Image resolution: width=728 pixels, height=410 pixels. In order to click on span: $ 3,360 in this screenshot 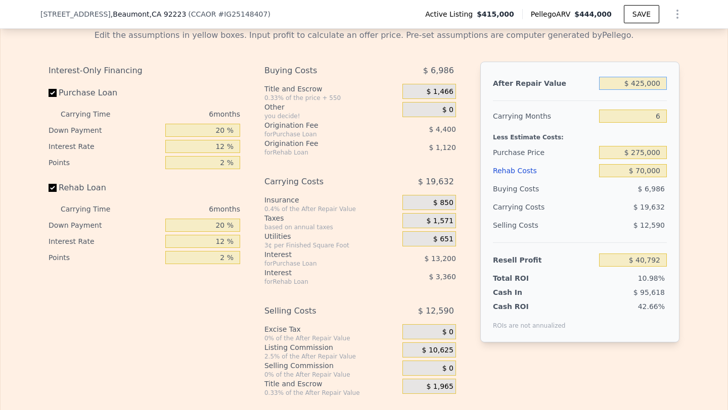, I will do `click(442, 277)`.